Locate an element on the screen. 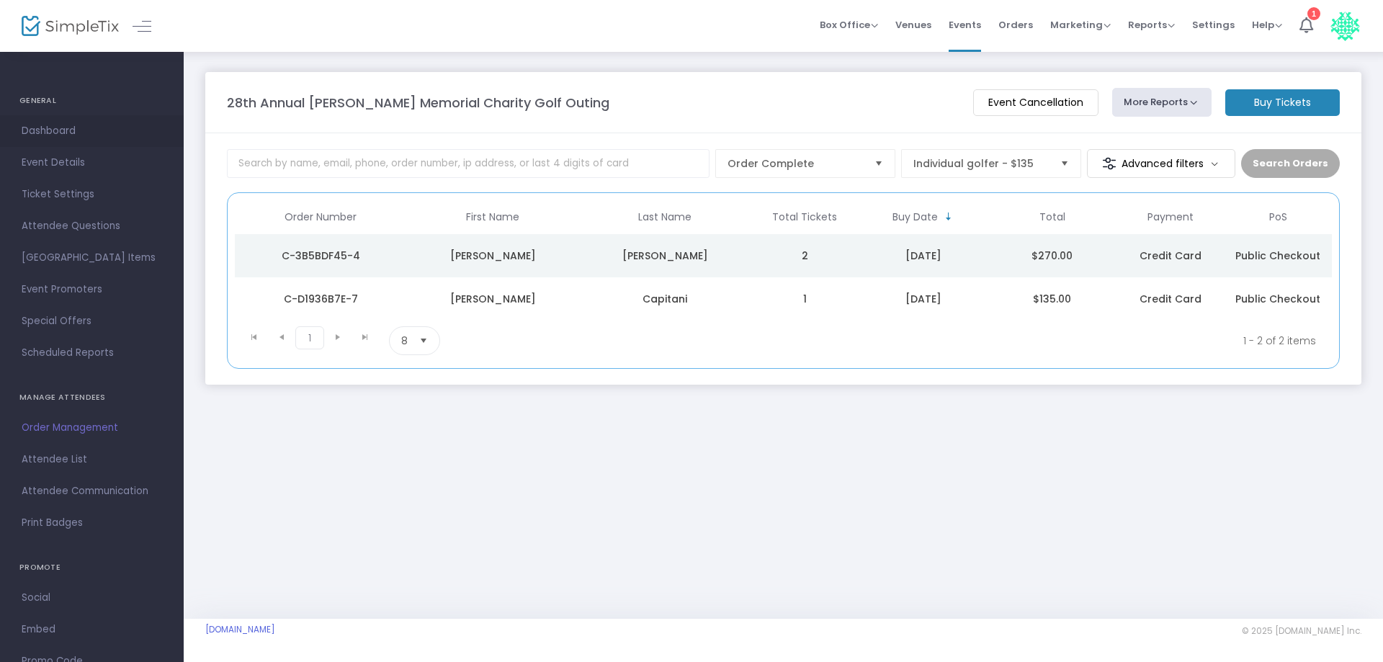  m-button: Buy Tickets is located at coordinates (1282, 102).